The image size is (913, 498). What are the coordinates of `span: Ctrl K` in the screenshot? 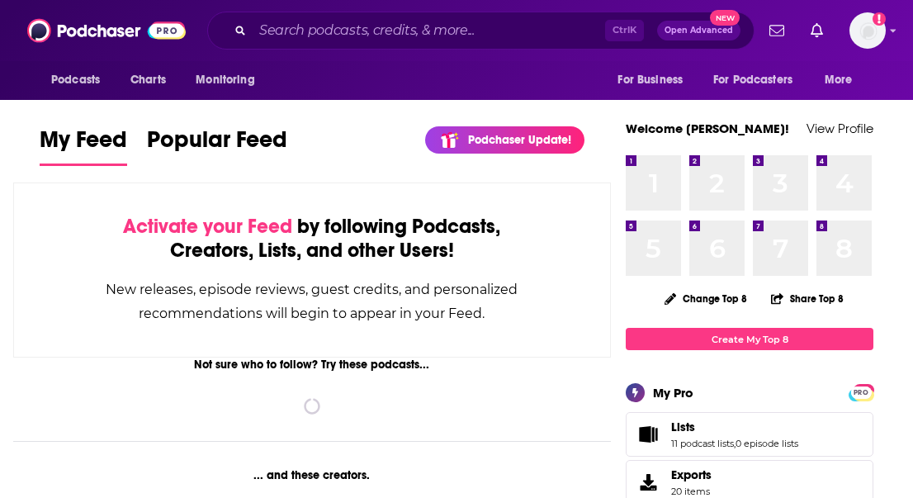 It's located at (624, 31).